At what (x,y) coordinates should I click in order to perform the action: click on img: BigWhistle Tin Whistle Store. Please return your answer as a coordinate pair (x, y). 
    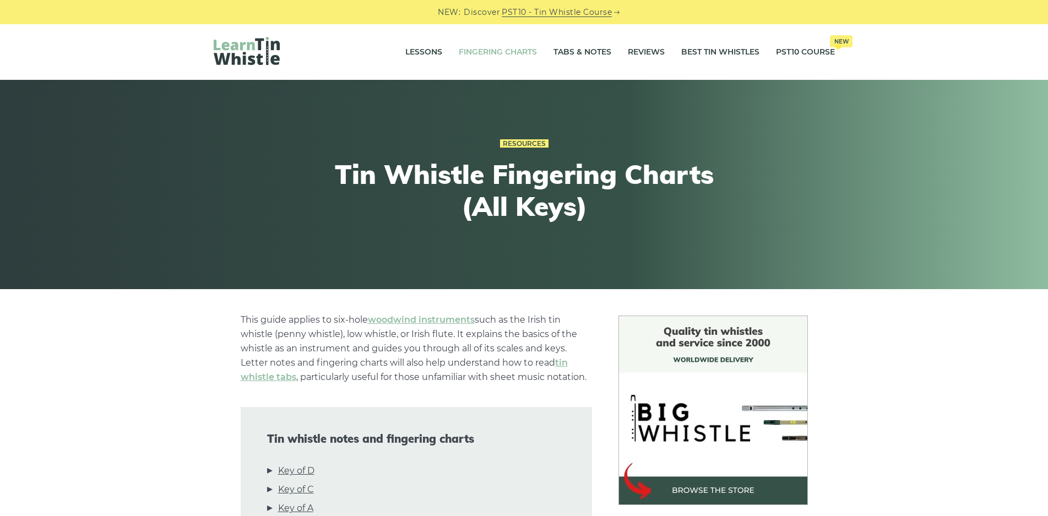
    Looking at the image, I should click on (713, 410).